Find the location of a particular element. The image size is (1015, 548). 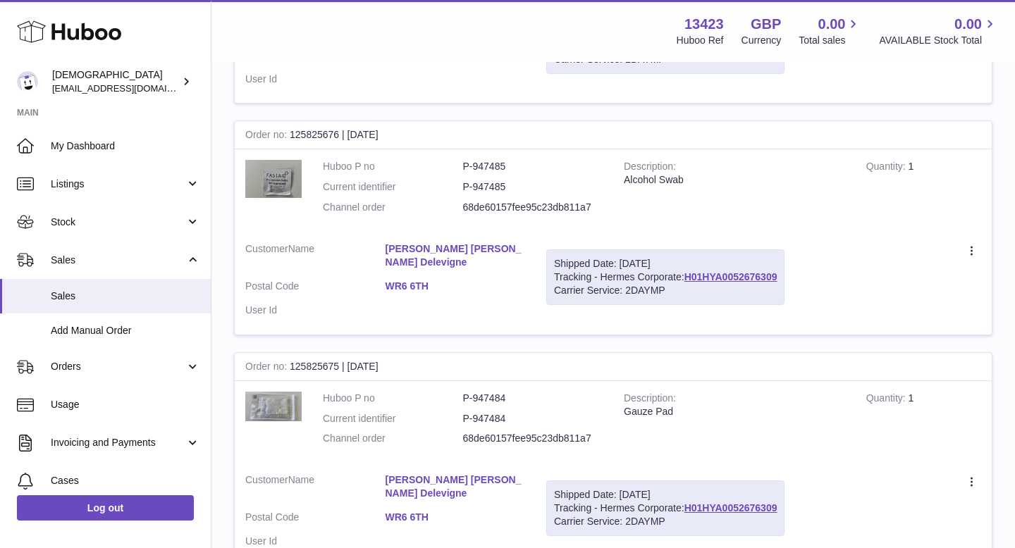

span: Orders is located at coordinates (118, 367).